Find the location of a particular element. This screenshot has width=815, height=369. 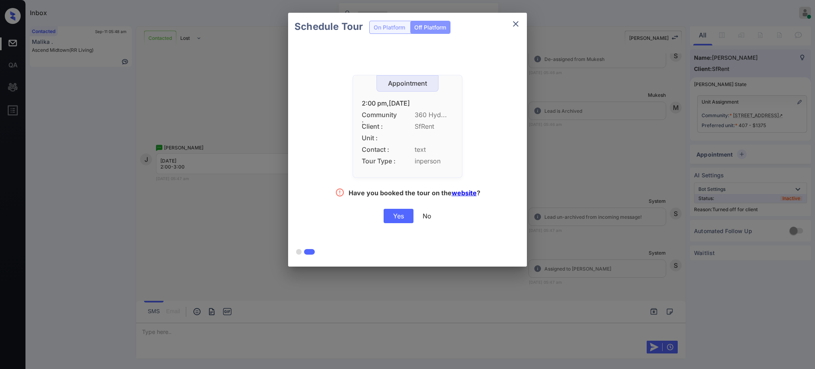

div: Appointment is located at coordinates (408, 83).